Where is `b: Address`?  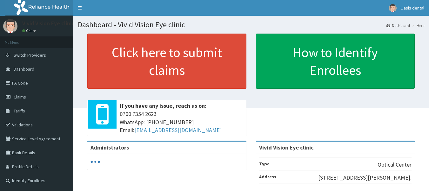 b: Address is located at coordinates (267, 177).